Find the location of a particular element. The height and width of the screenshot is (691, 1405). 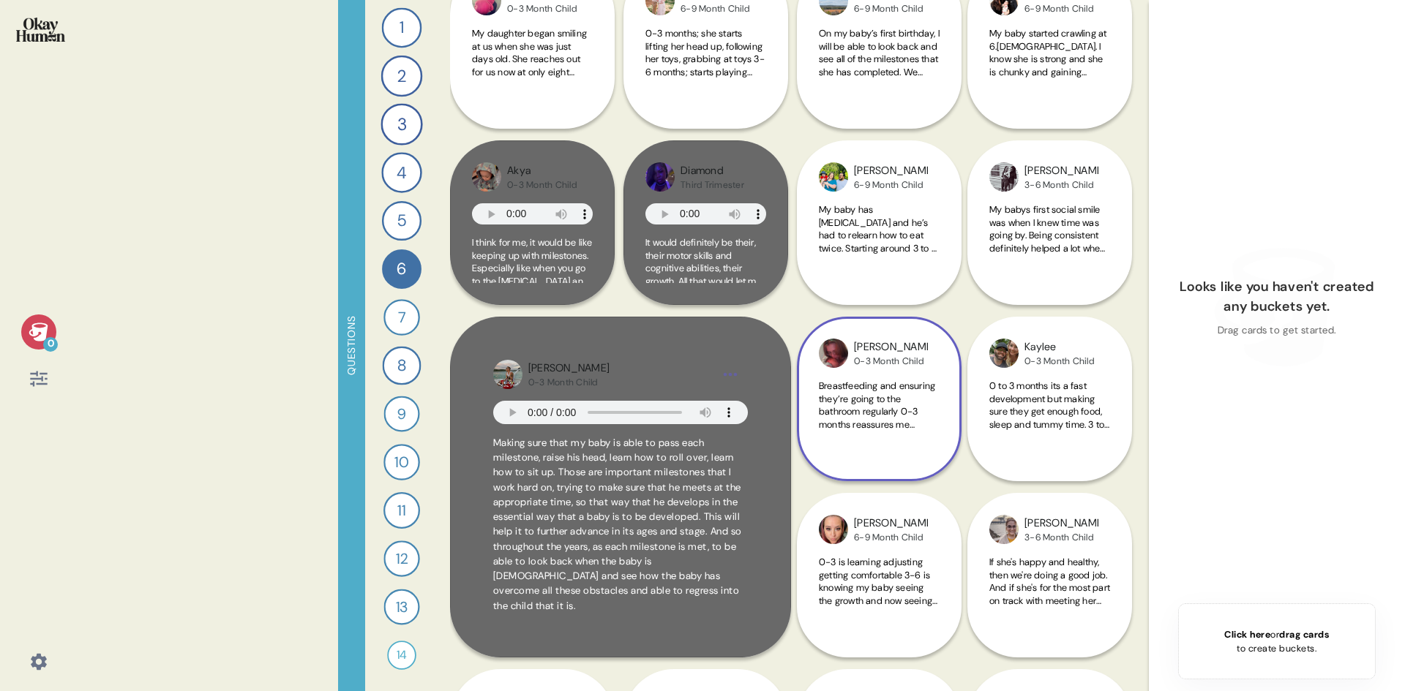

div: 12 is located at coordinates (401, 558).